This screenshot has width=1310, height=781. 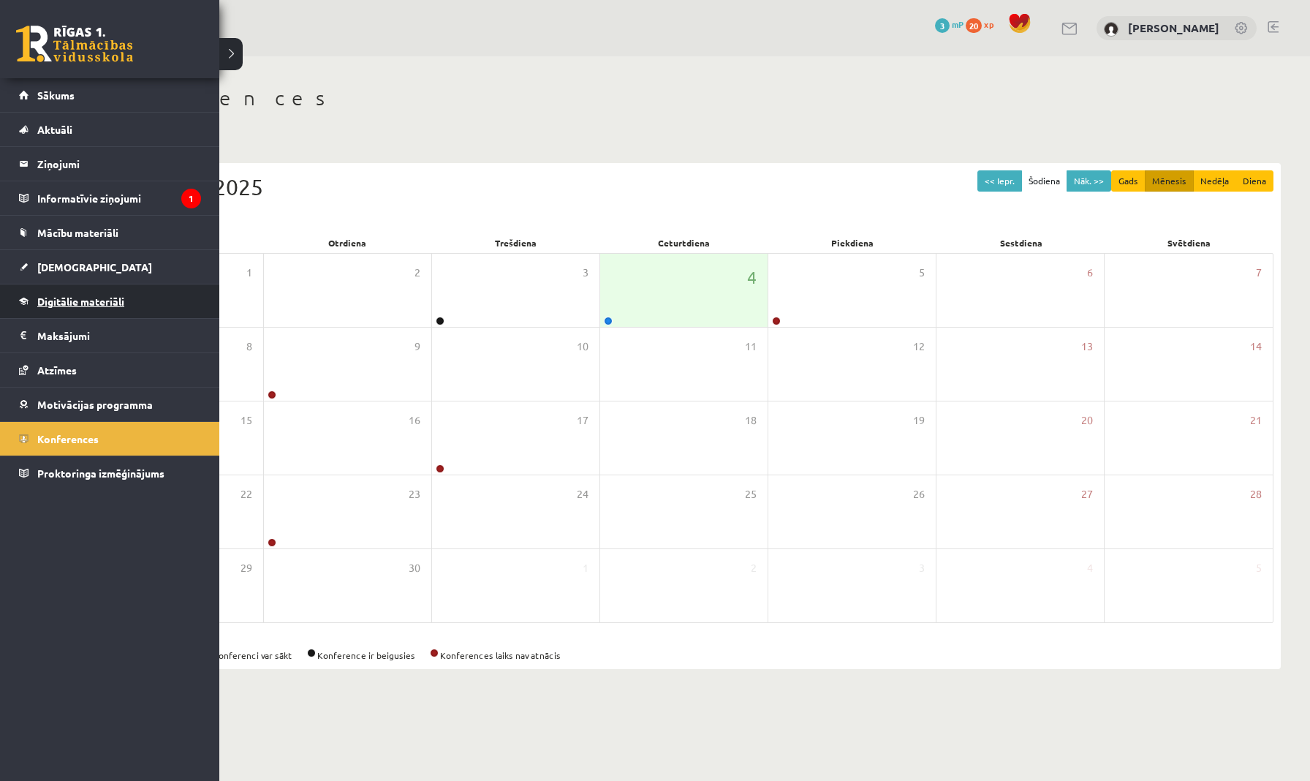 What do you see at coordinates (110, 233) in the screenshot?
I see `a: Mācību materiāli` at bounding box center [110, 233].